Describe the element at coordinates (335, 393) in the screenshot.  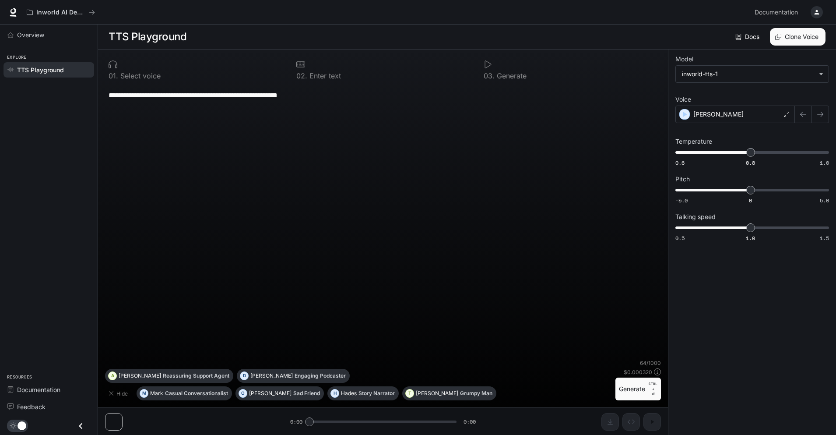
I see `div: H` at that location.